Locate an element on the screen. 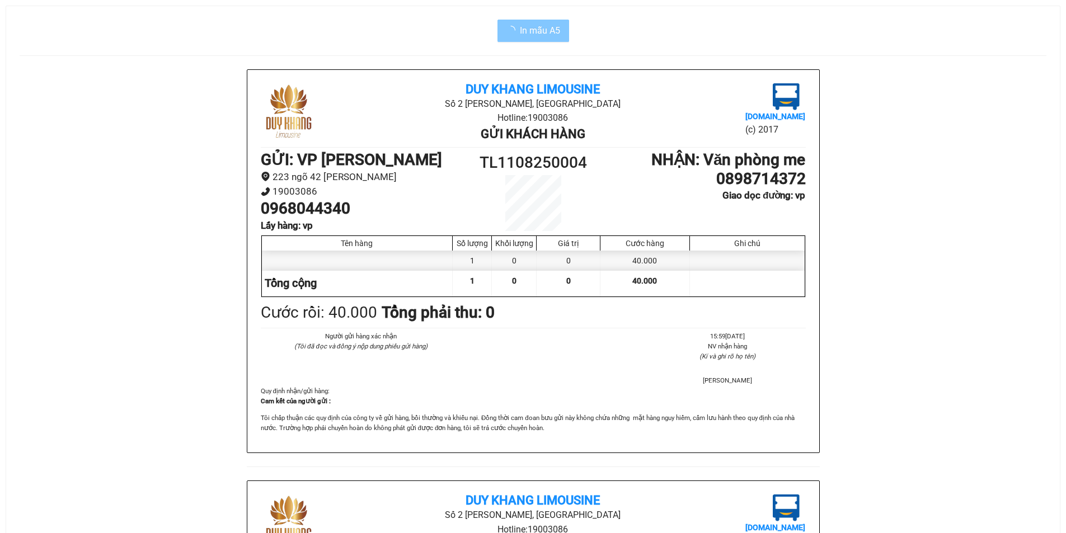 This screenshot has width=1066, height=533. div: Cước hàng is located at coordinates (644, 243).